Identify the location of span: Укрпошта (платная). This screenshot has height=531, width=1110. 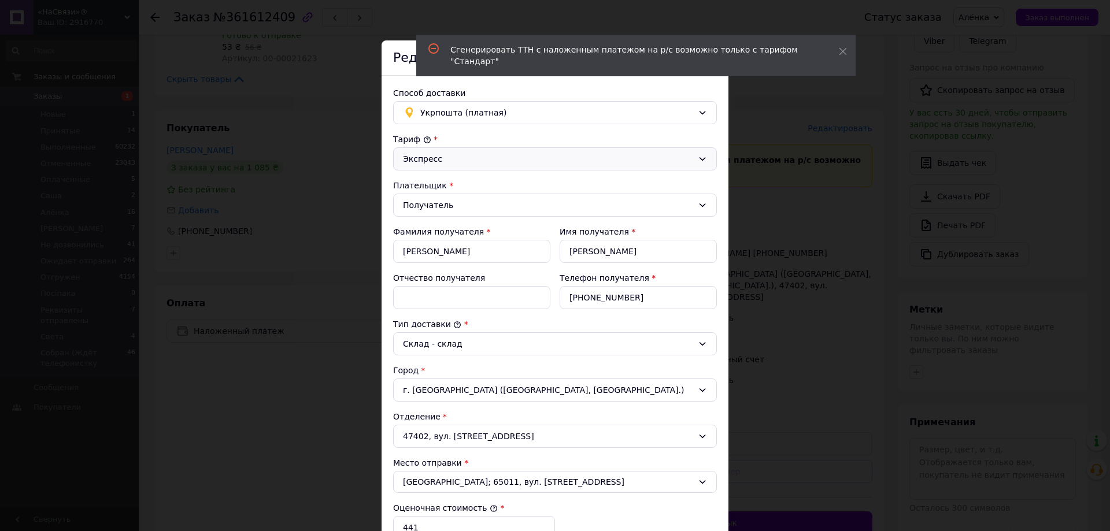
(557, 113).